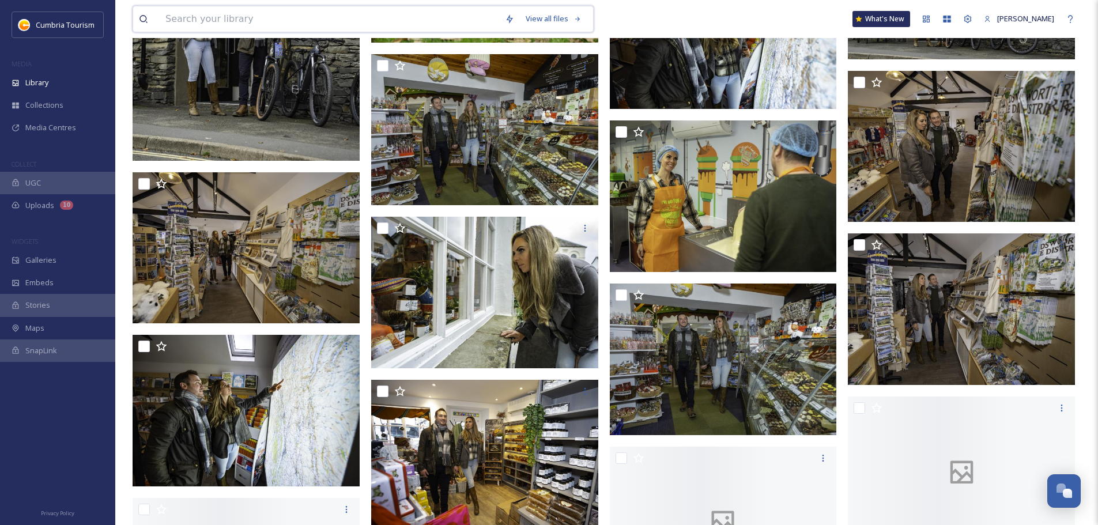  What do you see at coordinates (961, 146) in the screenshot?
I see `img: CUMBRIATOURISM_241101_PaulMitchell_HawksheadTouristInformation-13.jpg` at bounding box center [961, 146].